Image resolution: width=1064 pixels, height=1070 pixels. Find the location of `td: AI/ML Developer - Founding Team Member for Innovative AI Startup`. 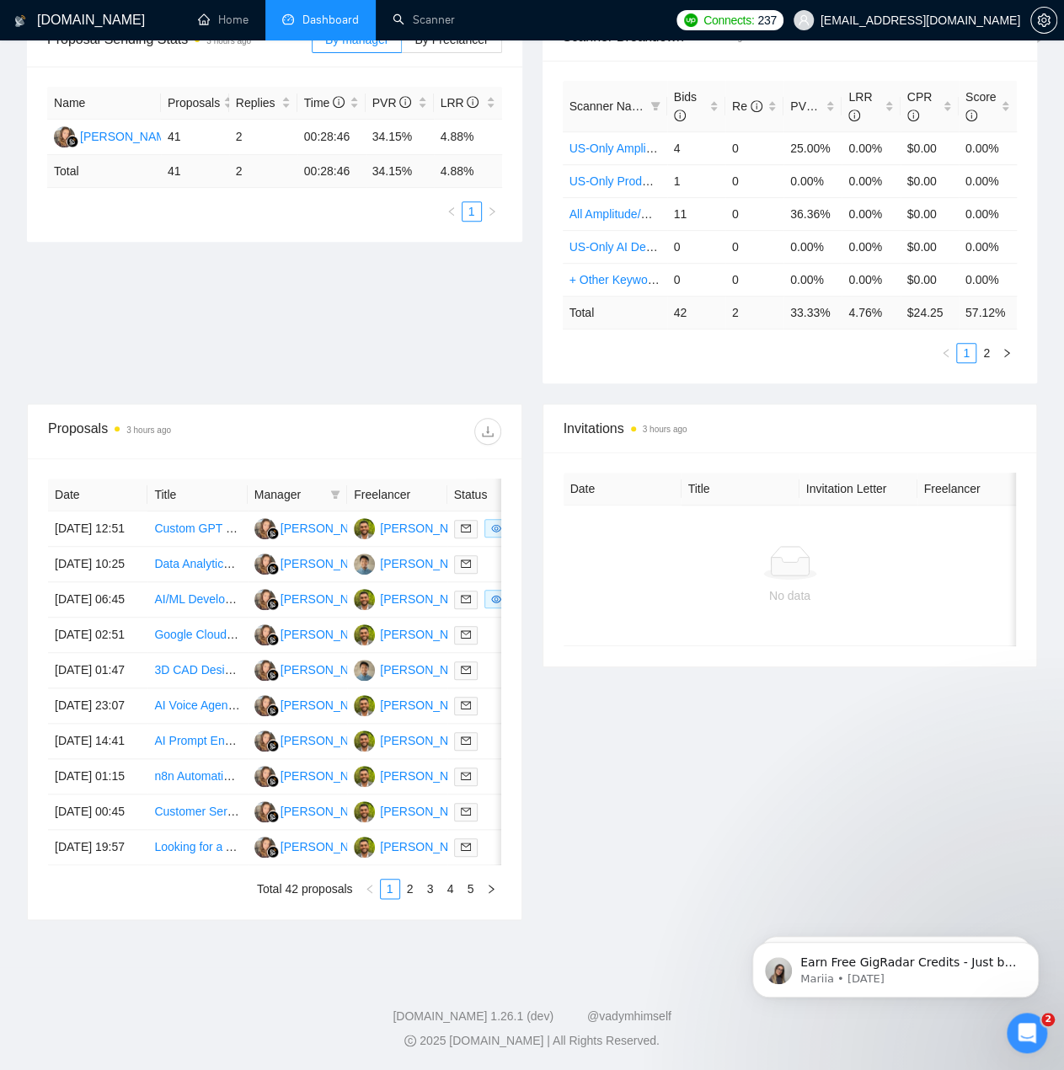

td: AI/ML Developer - Founding Team Member for Innovative AI Startup is located at coordinates (197, 600).